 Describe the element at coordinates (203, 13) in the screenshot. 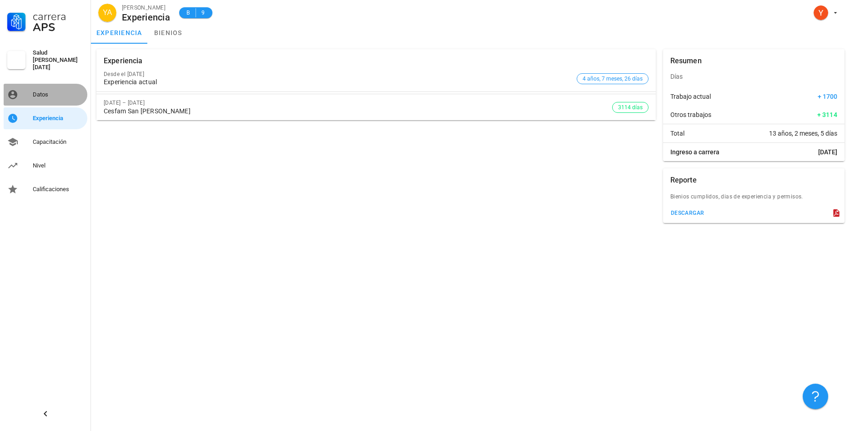

I see `span: 9` at that location.